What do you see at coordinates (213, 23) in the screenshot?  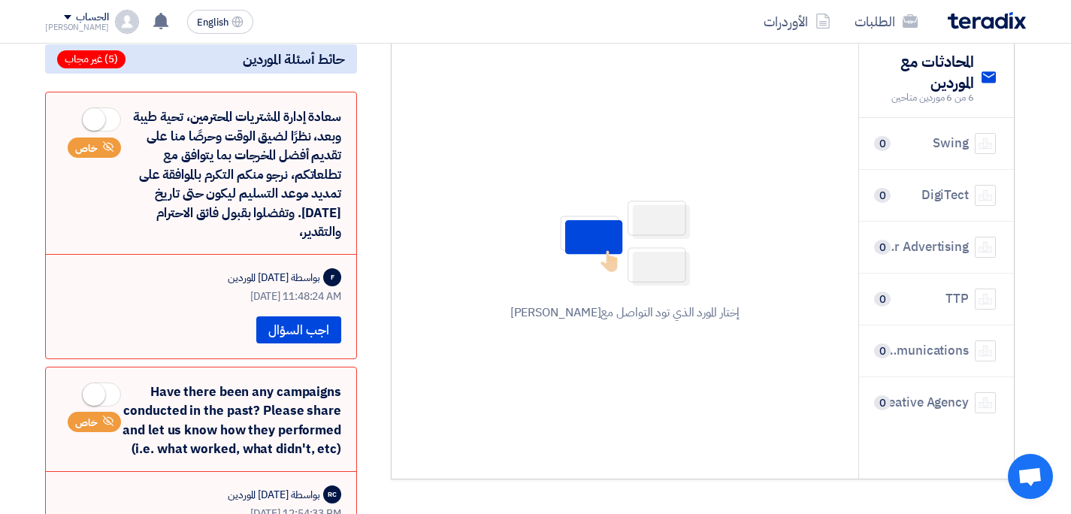 I see `span: English` at bounding box center [213, 23].